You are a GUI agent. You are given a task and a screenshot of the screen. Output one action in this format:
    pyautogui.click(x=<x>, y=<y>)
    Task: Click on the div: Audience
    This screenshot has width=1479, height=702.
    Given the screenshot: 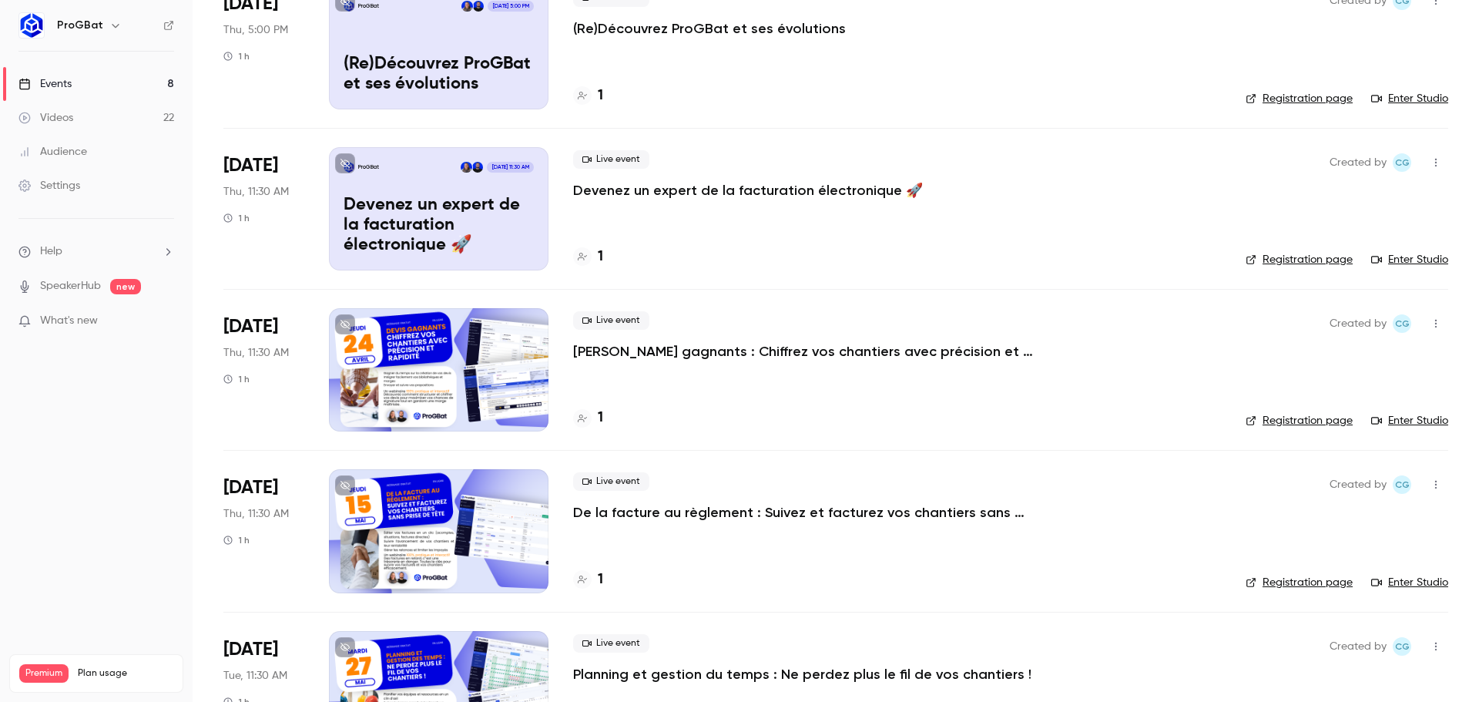 What is the action you would take?
    pyautogui.click(x=52, y=152)
    